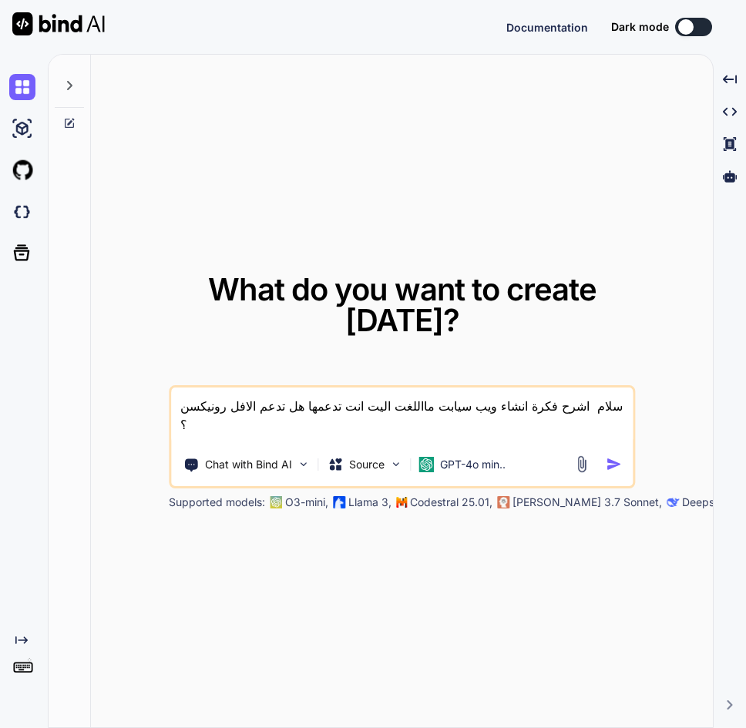  Describe the element at coordinates (370, 502) in the screenshot. I see `p: Llama 3,` at that location.